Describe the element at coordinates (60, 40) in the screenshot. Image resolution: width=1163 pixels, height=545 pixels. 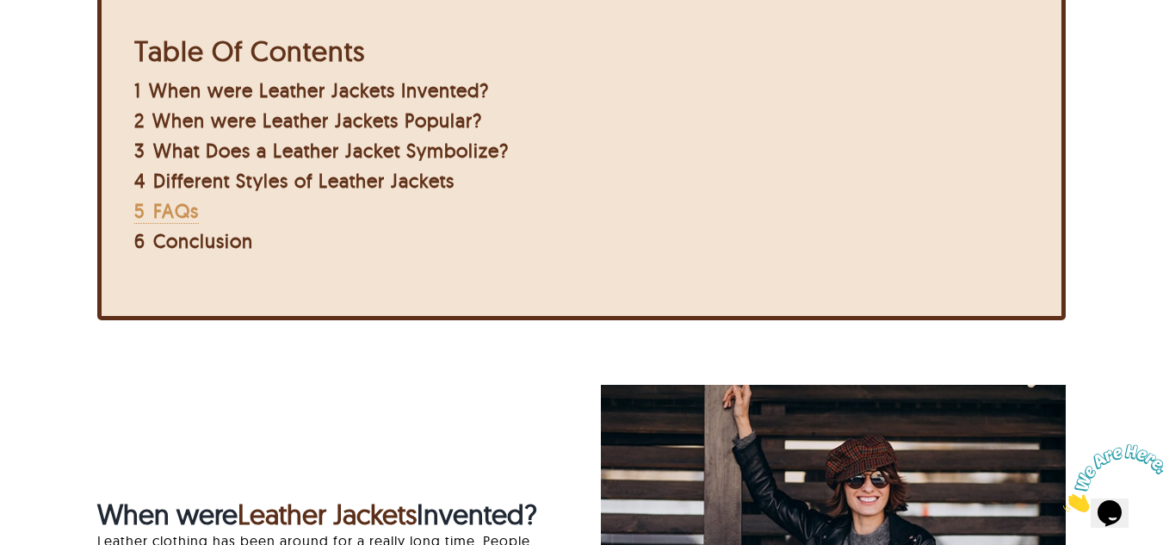
I see `img: Chat attention grabber` at that location.